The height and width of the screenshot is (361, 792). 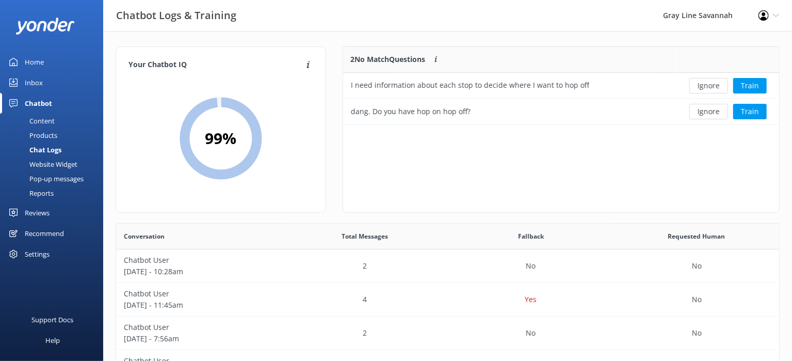 I want to click on a: Chat Logs, so click(x=55, y=150).